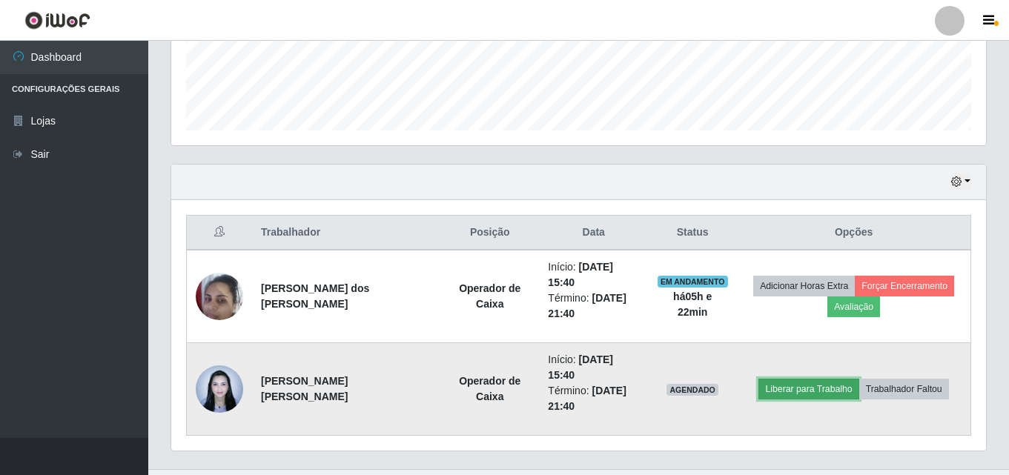 This screenshot has height=475, width=1009. I want to click on button: Adicionar Horas Extra, so click(804, 286).